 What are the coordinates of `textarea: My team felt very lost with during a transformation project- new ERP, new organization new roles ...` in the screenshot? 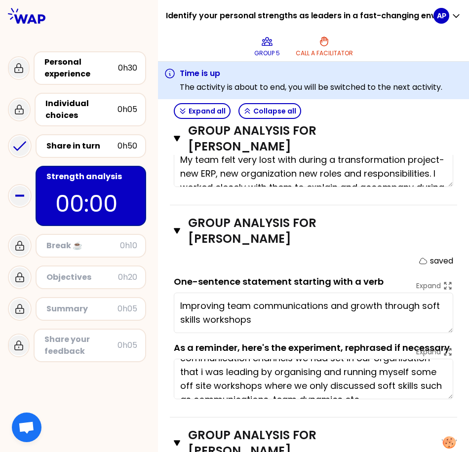 It's located at (313, 167).